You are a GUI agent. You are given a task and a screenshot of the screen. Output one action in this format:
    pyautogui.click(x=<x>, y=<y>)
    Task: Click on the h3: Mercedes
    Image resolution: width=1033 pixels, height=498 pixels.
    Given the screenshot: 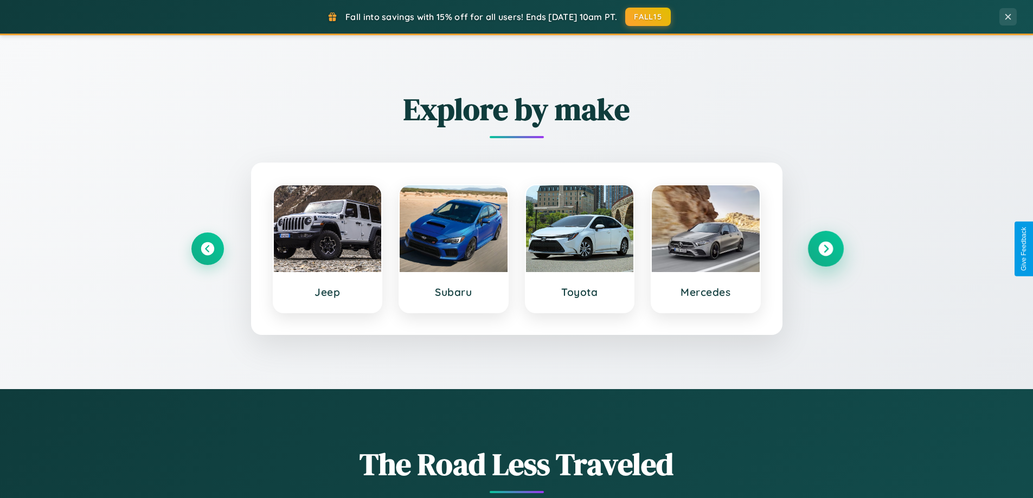 What is the action you would take?
    pyautogui.click(x=705, y=292)
    